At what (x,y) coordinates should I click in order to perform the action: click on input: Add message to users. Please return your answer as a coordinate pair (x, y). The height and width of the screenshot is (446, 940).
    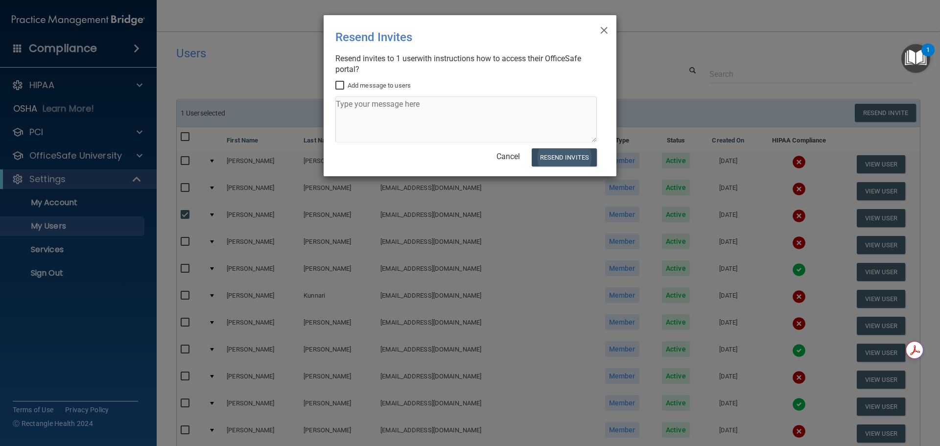
    Looking at the image, I should click on (341, 86).